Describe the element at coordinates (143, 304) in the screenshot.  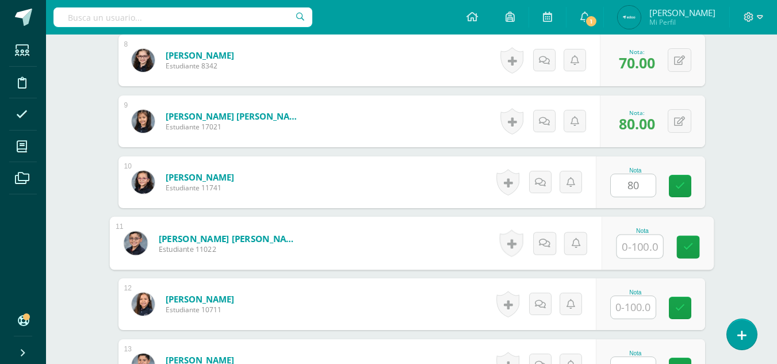
I see `img: 478694b6c54102e2617e66d7936212d8.png` at that location.